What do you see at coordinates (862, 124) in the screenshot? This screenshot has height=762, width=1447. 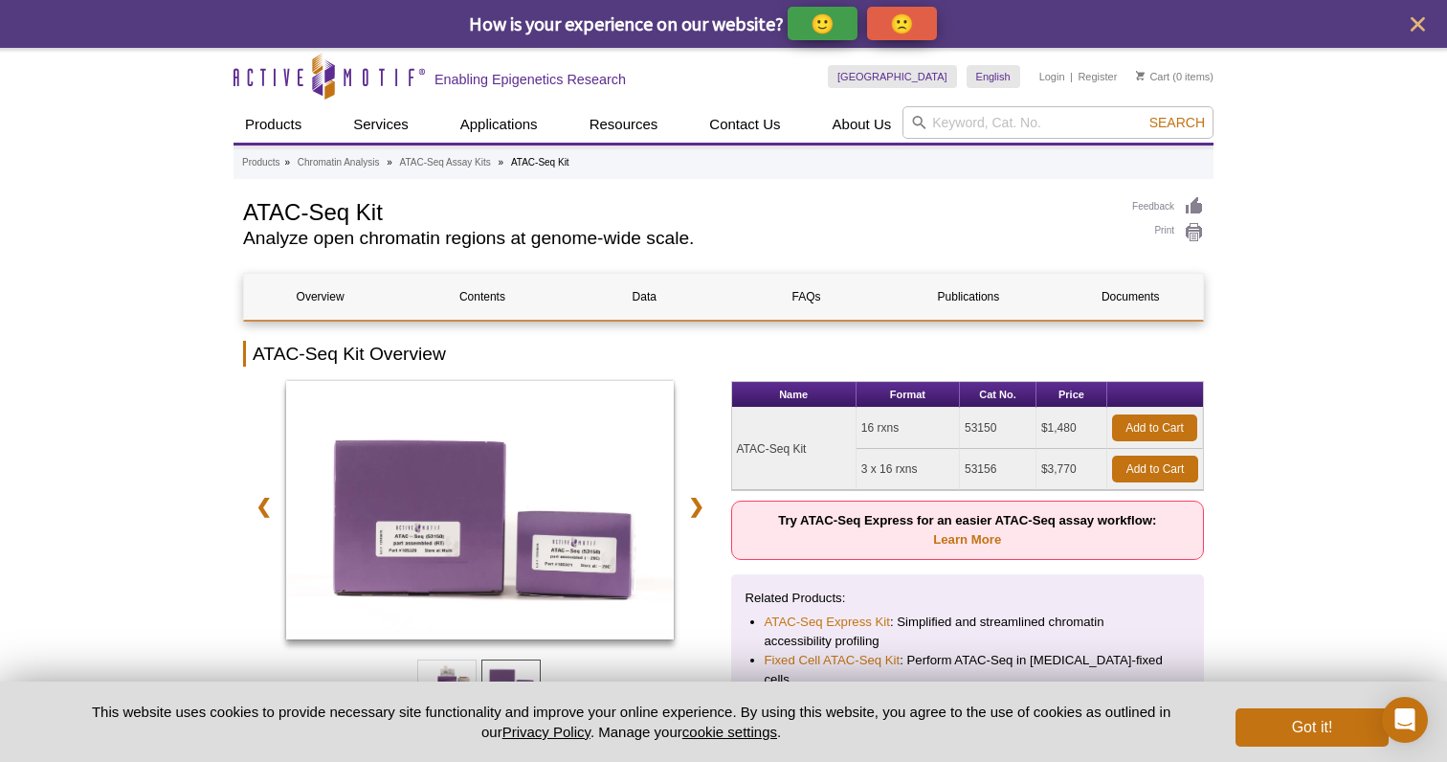 I see `a: About Us` at bounding box center [862, 124].